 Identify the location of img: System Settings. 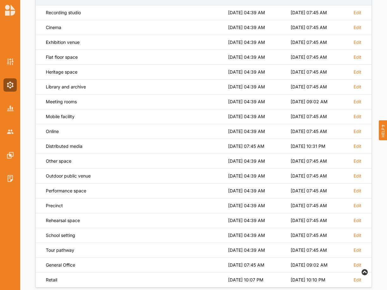
(10, 85).